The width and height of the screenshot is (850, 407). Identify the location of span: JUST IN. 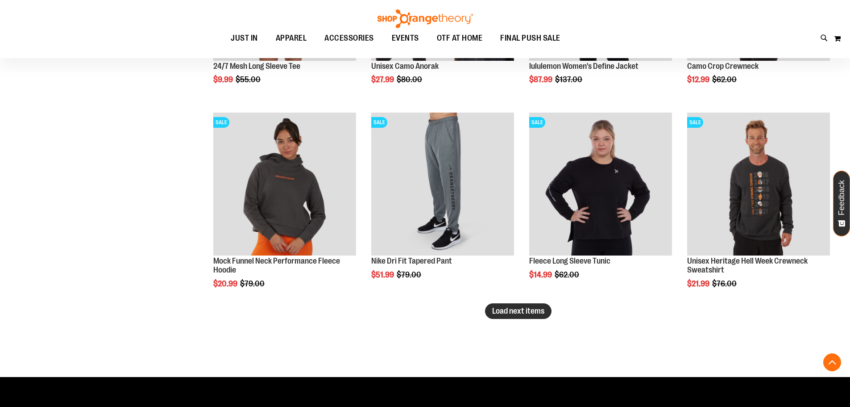
(244, 38).